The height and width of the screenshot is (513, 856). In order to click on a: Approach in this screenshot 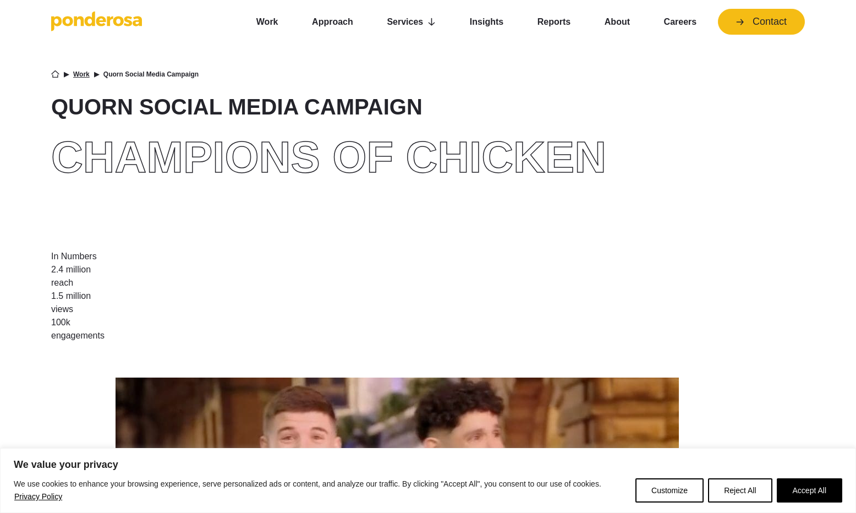, I will do `click(332, 22)`.